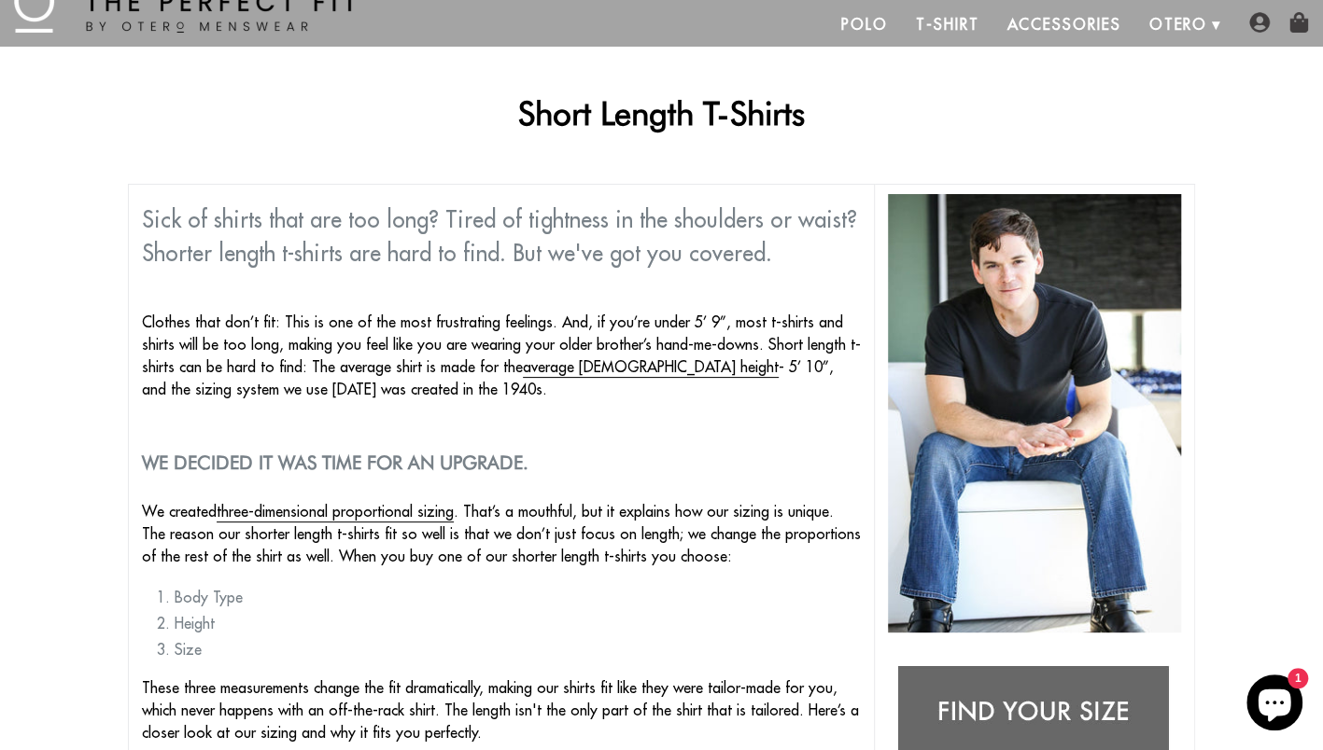 This screenshot has height=750, width=1323. What do you see at coordinates (517, 650) in the screenshot?
I see `li: Size` at bounding box center [517, 650].